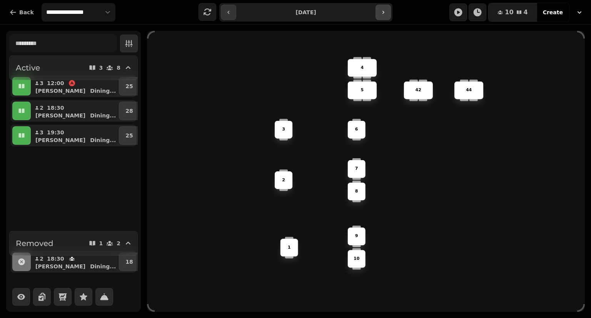 The height and width of the screenshot is (318, 591). Describe the element at coordinates (362, 90) in the screenshot. I see `p: 5` at that location.